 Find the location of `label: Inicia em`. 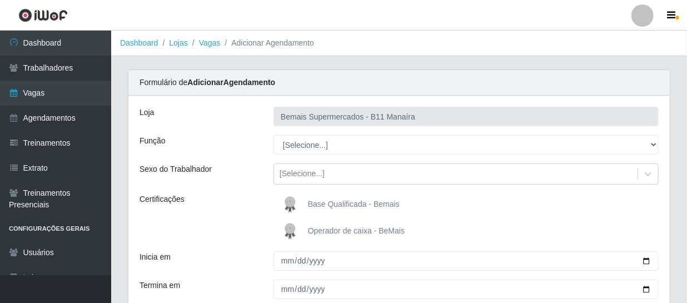

label: Inicia em is located at coordinates (155, 257).